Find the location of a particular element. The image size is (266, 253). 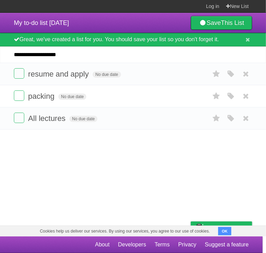

b: This List is located at coordinates (233, 23).